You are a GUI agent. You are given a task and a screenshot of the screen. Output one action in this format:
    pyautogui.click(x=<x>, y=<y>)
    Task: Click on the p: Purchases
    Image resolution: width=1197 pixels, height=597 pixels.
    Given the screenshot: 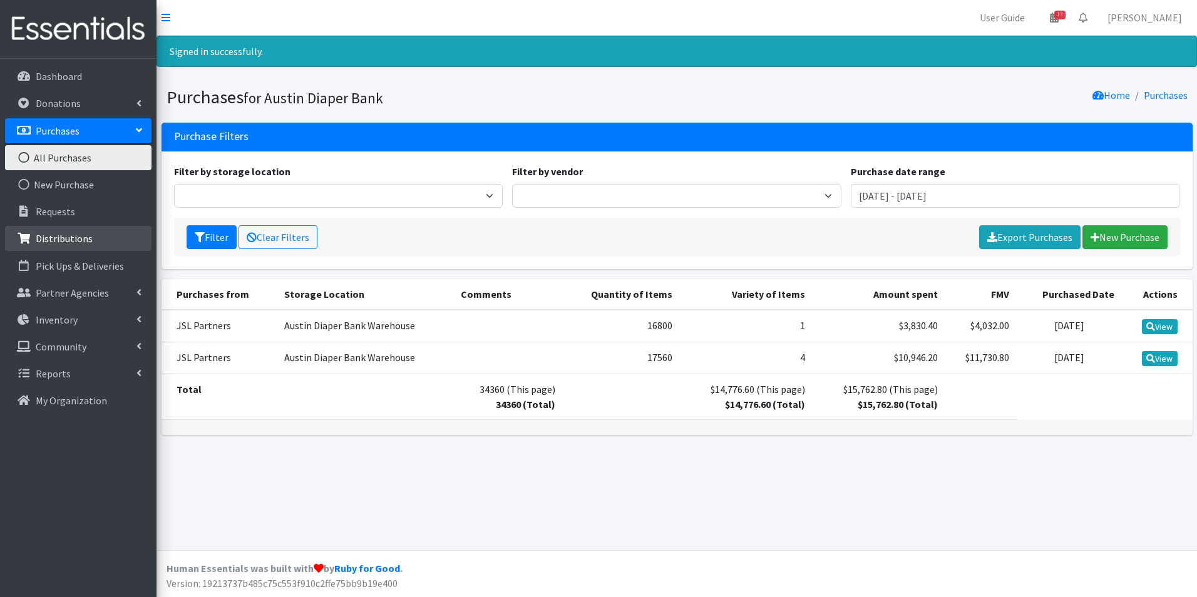 What is the action you would take?
    pyautogui.click(x=58, y=131)
    